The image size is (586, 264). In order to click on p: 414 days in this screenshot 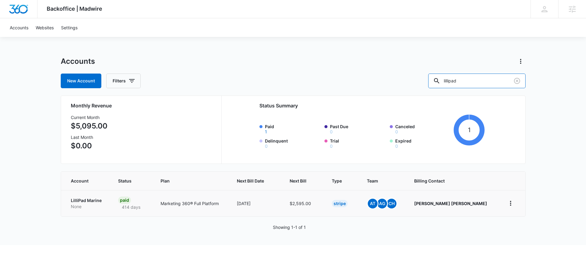, I will do `click(131, 207)`.